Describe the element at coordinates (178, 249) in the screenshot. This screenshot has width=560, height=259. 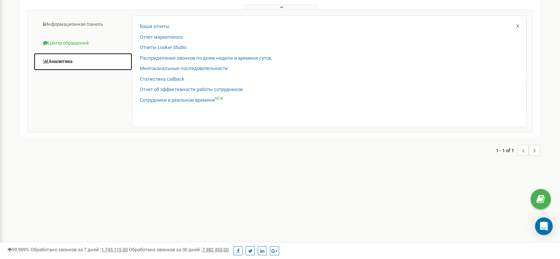
I see `span: Обработано звонков за 30 дней :` at that location.